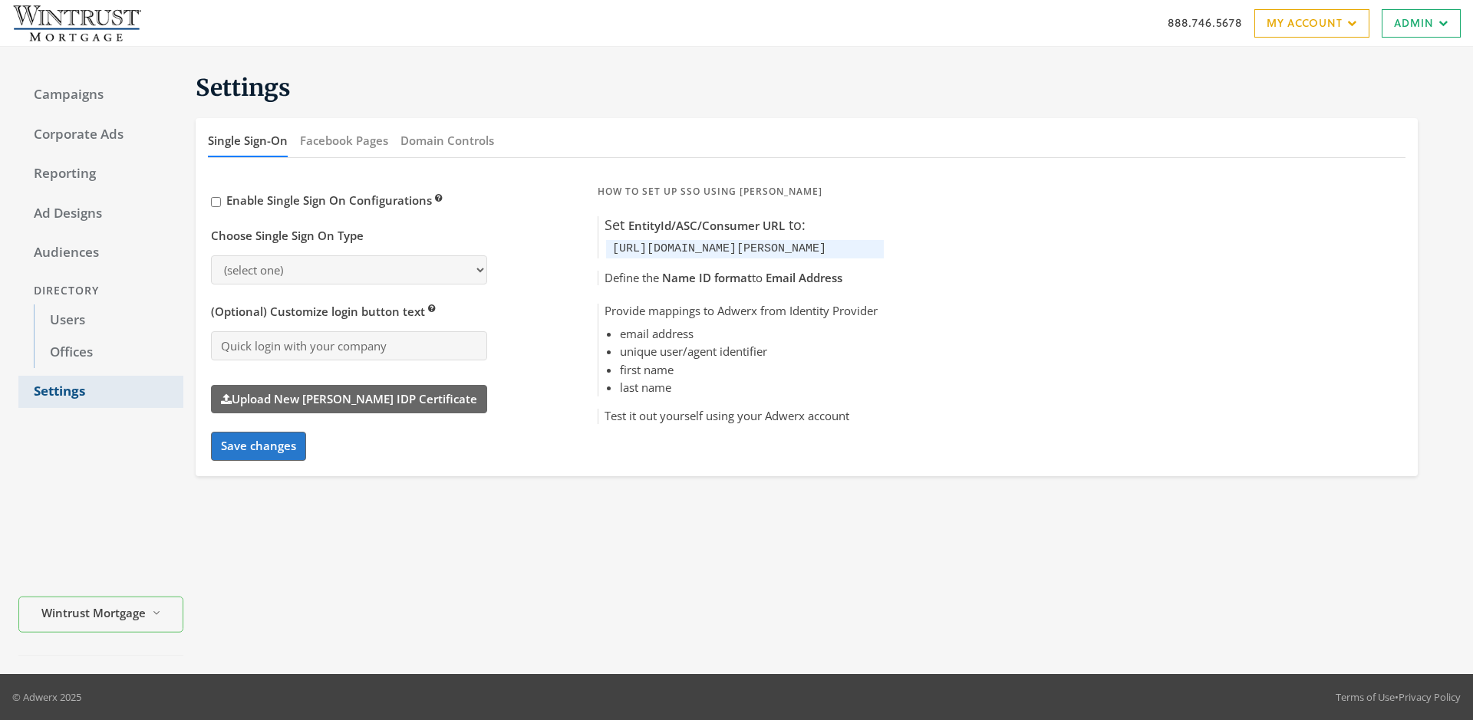 The image size is (1473, 720). What do you see at coordinates (100, 392) in the screenshot?
I see `a: Settings` at bounding box center [100, 392].